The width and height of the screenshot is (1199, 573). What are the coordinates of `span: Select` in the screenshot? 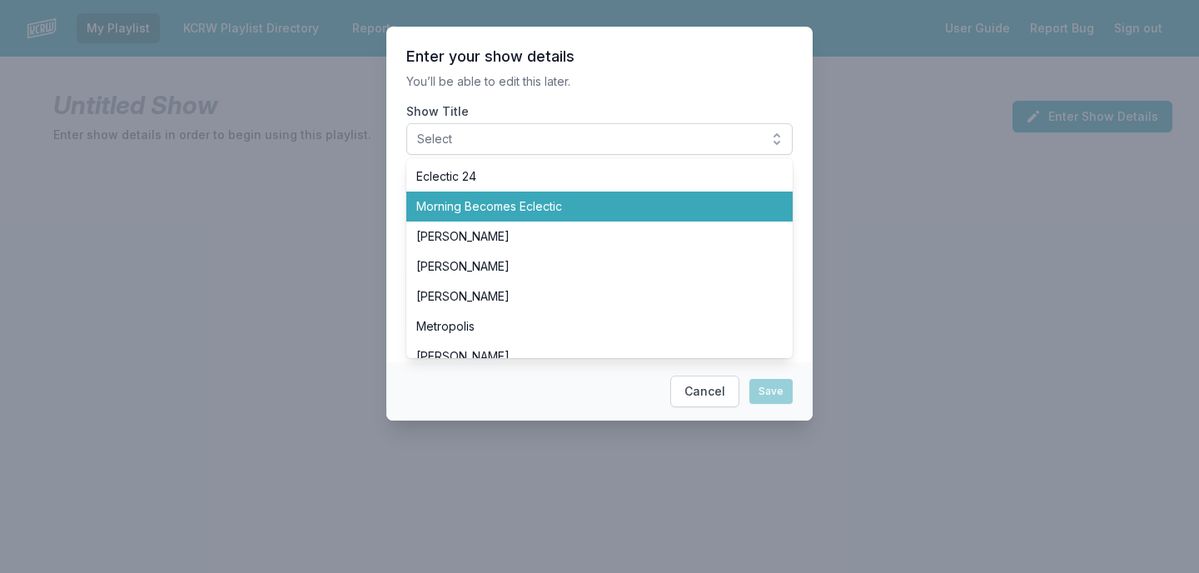 It's located at (588, 139).